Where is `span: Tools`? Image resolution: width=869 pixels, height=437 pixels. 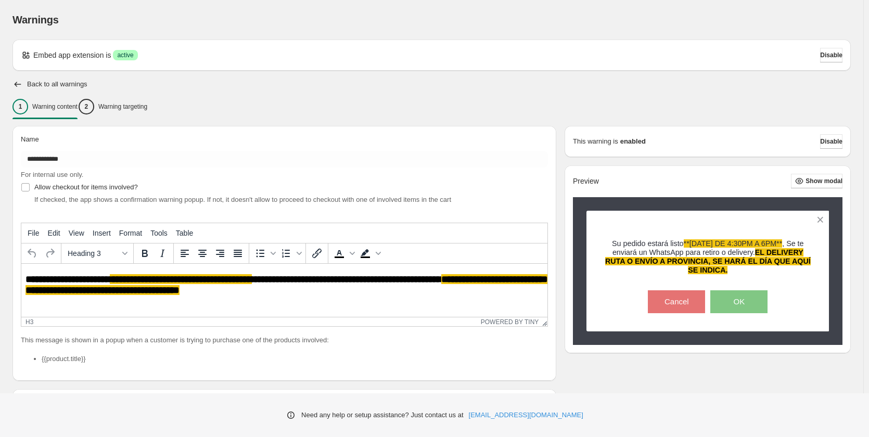
span: Tools is located at coordinates (159, 233).